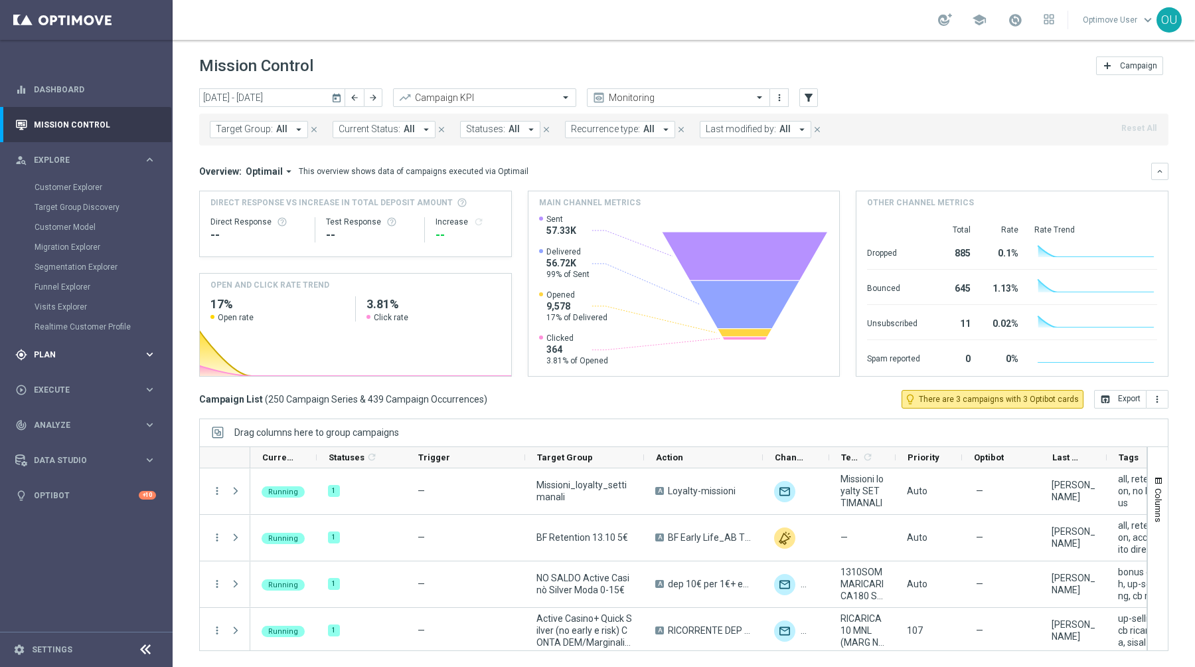 Image resolution: width=1195 pixels, height=667 pixels. I want to click on div: Dropped, so click(894, 252).